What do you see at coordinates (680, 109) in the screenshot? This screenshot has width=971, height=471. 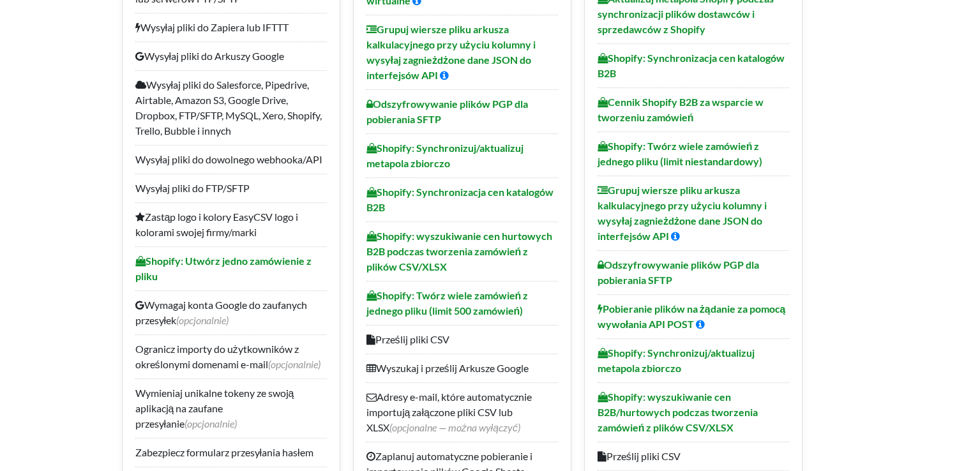 I see `font: Cennik Shopify B2B za wsparcie w tworzeniu zamówień` at bounding box center [680, 109].